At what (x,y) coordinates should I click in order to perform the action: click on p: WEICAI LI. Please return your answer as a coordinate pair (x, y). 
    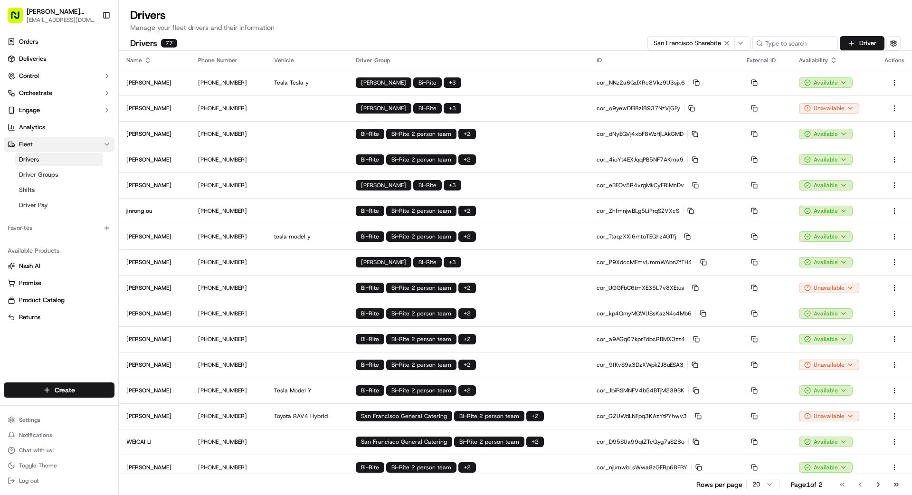
    Looking at the image, I should click on (139, 442).